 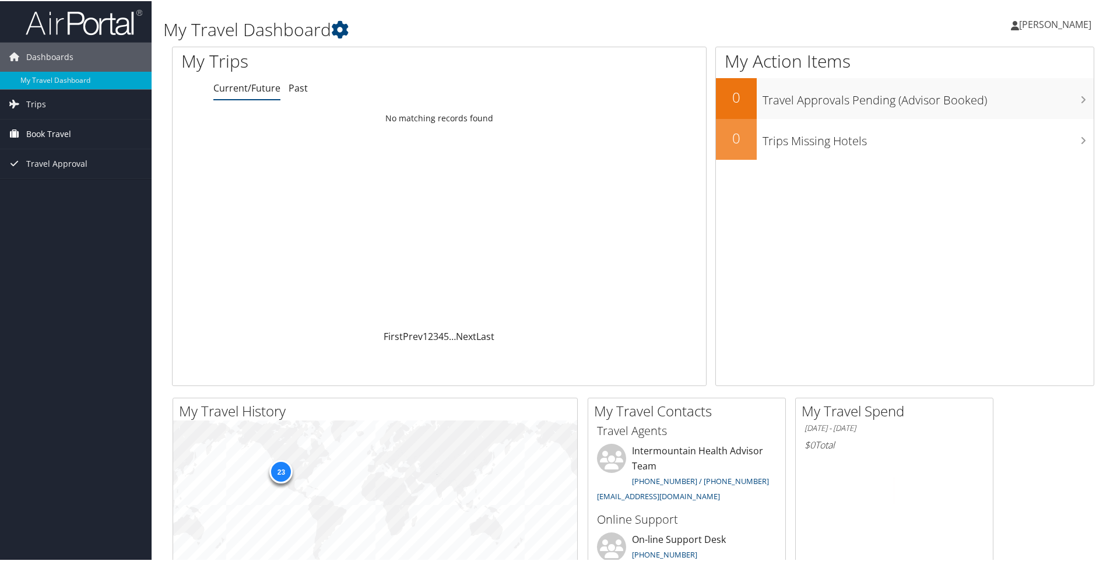 I want to click on h1: My Action Items, so click(x=905, y=60).